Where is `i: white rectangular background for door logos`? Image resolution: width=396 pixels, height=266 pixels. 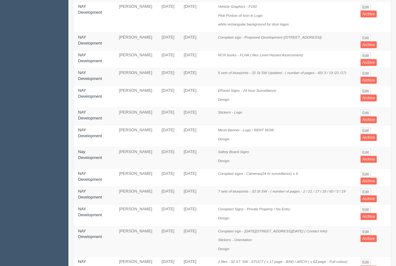 i: white rectangular background for door logos is located at coordinates (253, 24).